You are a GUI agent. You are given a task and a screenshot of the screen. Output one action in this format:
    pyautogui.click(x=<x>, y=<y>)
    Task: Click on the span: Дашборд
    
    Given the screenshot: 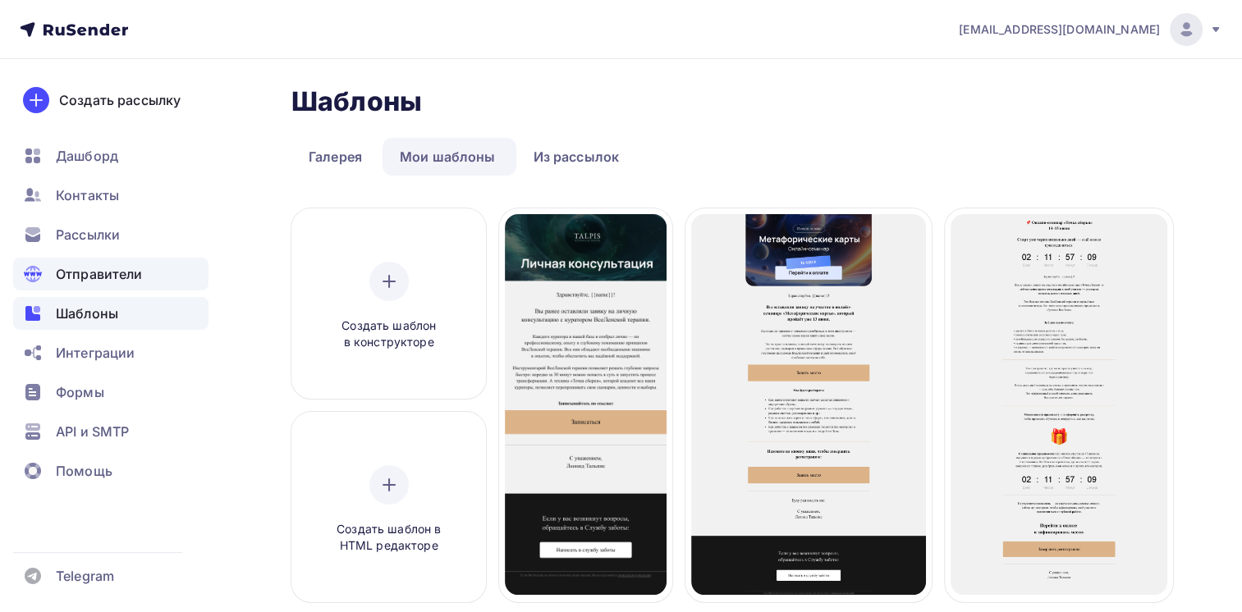 What is the action you would take?
    pyautogui.click(x=87, y=156)
    